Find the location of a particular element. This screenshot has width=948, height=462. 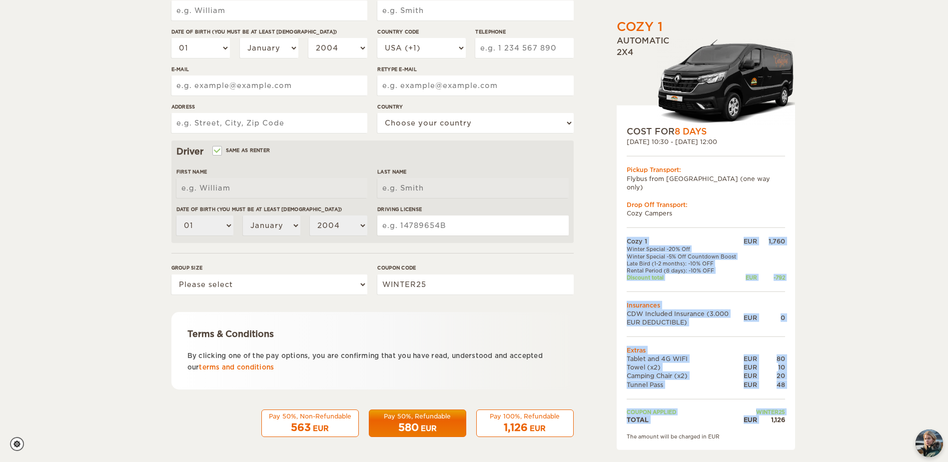

input: Same as renter is located at coordinates (216, 151).